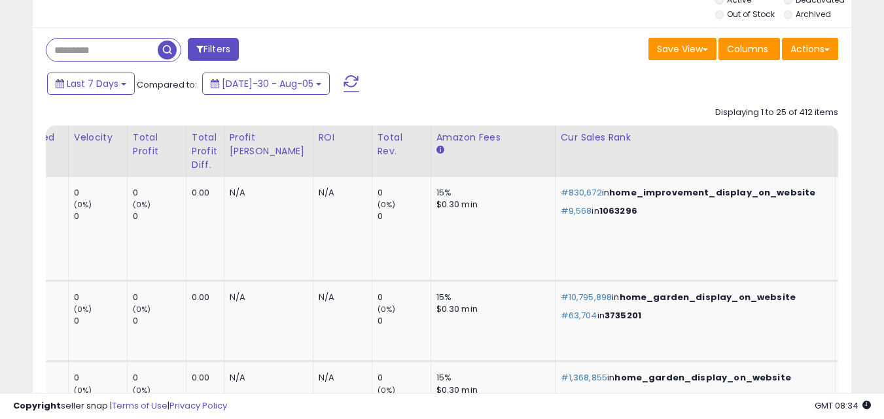 The image size is (884, 419). What do you see at coordinates (682, 49) in the screenshot?
I see `button: Save View` at bounding box center [682, 49].